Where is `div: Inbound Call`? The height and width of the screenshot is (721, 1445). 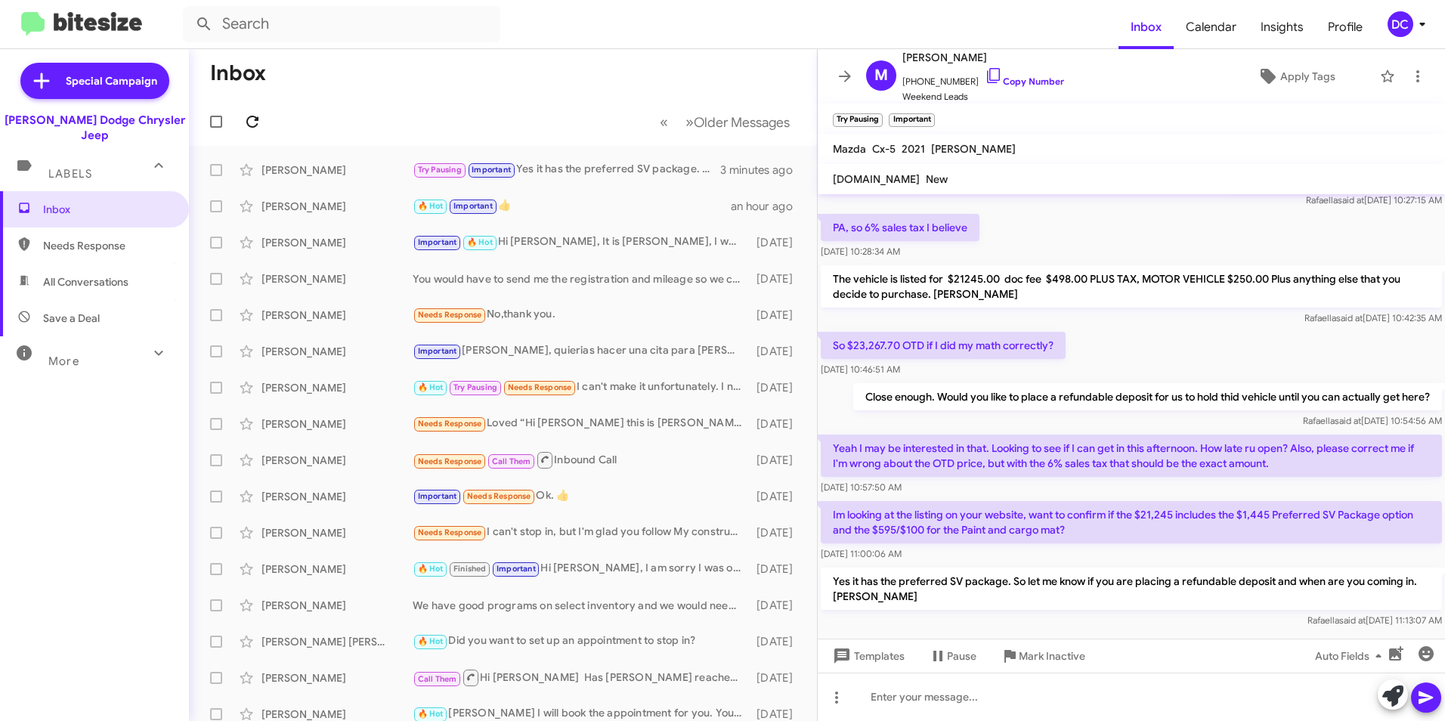 div: Inbound Call is located at coordinates (581, 459).